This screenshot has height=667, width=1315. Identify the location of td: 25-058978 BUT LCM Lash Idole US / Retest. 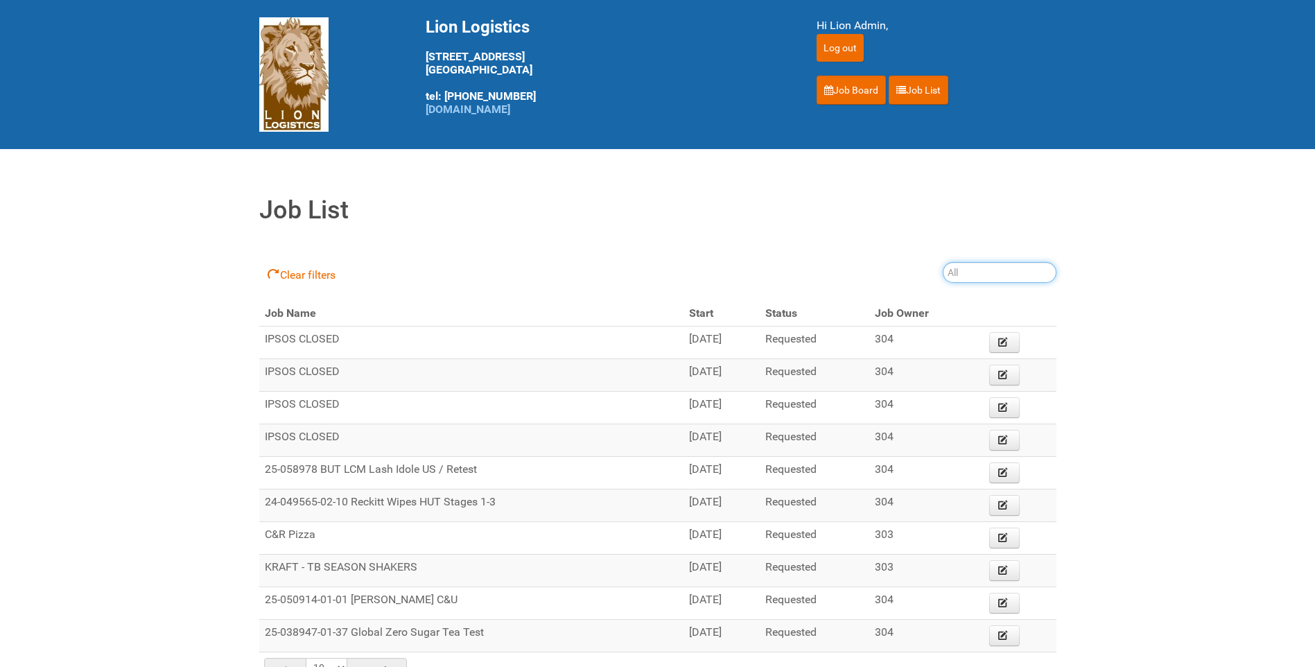
(471, 473).